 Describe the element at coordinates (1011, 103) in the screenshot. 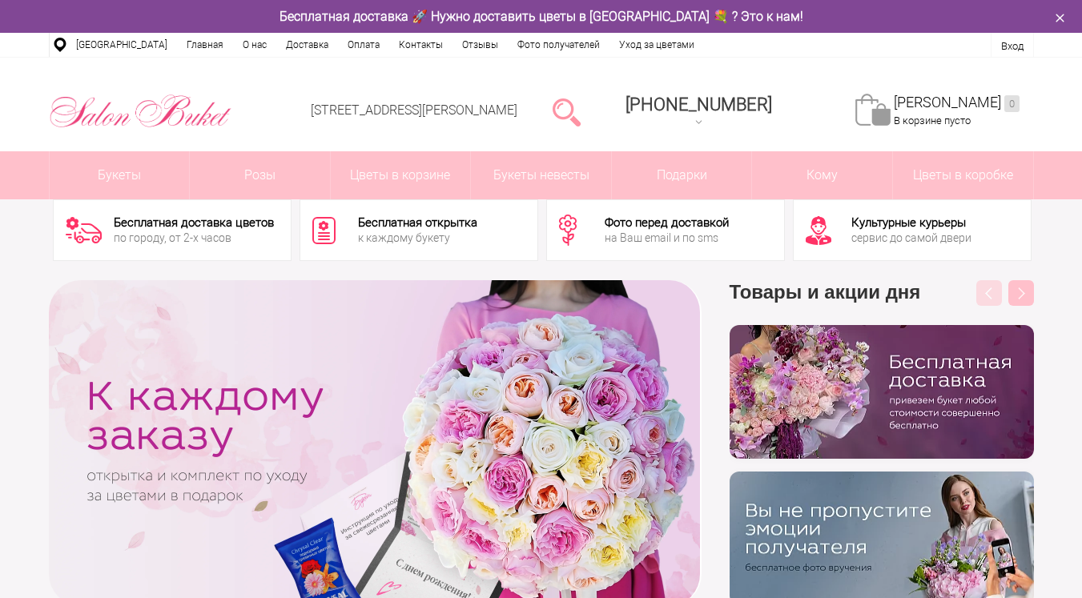

I see `ins: 0` at that location.